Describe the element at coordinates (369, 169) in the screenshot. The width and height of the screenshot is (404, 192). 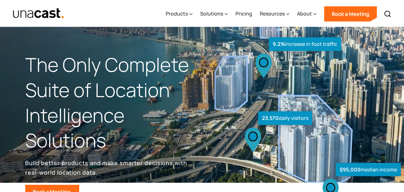
I see `div: median income` at that location.